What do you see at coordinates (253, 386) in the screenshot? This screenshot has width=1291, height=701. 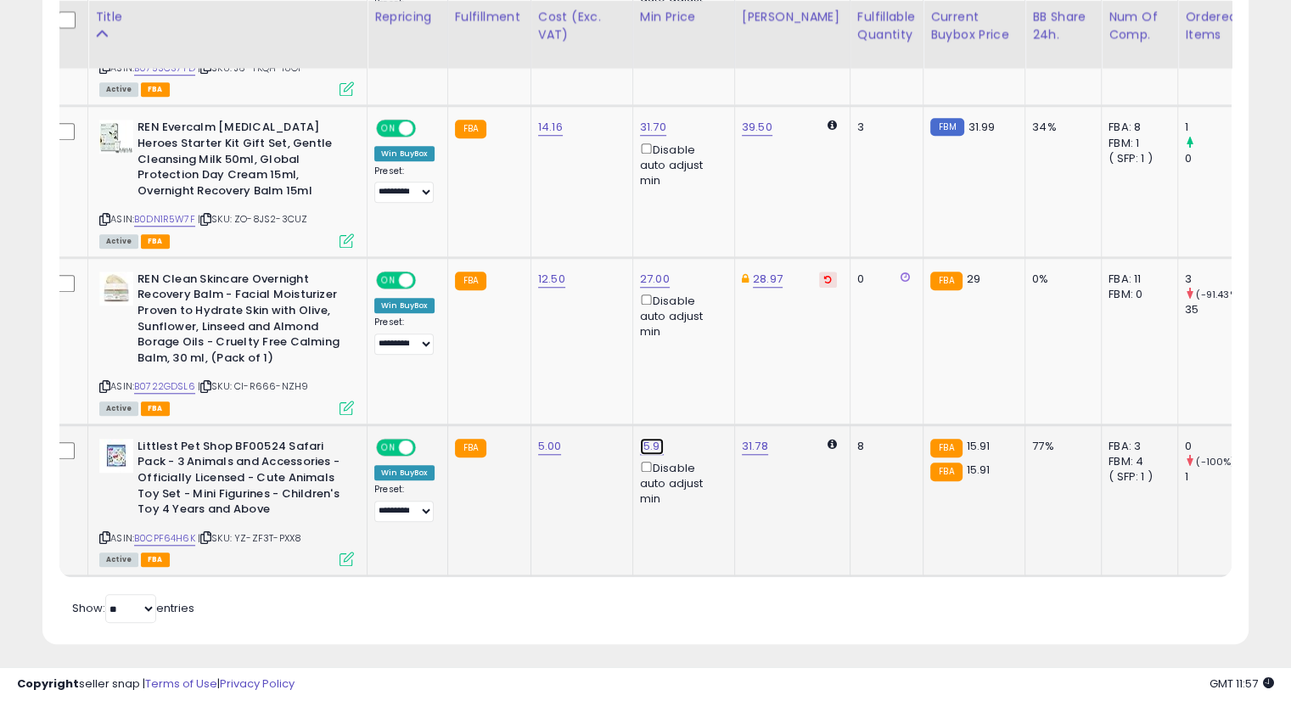 I see `span: | SKU: CI-R666-NZH9` at bounding box center [253, 386].